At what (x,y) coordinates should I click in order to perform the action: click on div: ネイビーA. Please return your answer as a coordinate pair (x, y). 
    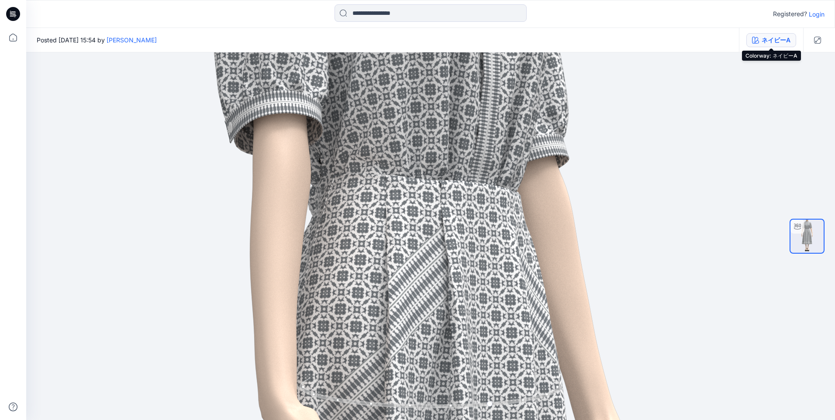
    Looking at the image, I should click on (776, 40).